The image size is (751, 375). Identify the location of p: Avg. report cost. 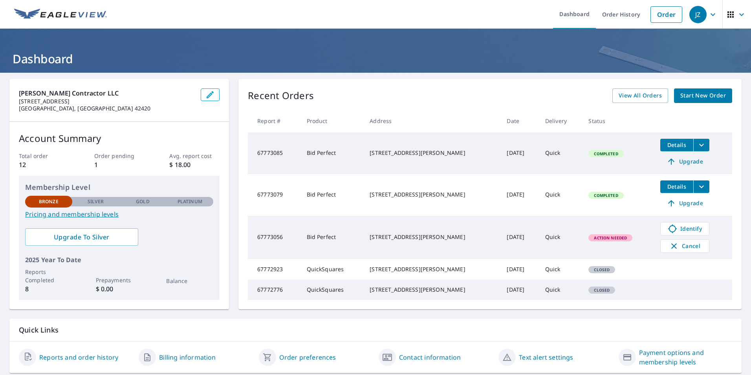
(195, 156).